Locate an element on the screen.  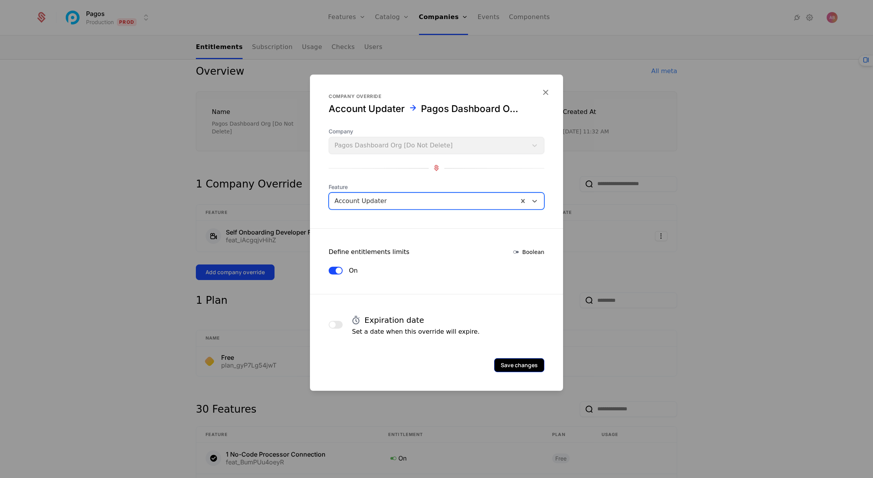
span: Company is located at coordinates (436, 131).